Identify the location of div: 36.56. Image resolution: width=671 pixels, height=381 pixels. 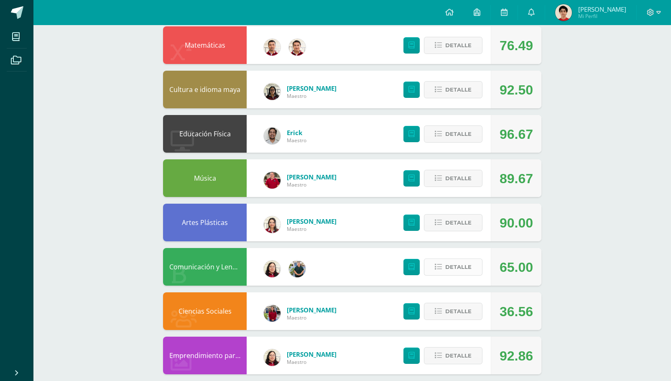
(516, 311).